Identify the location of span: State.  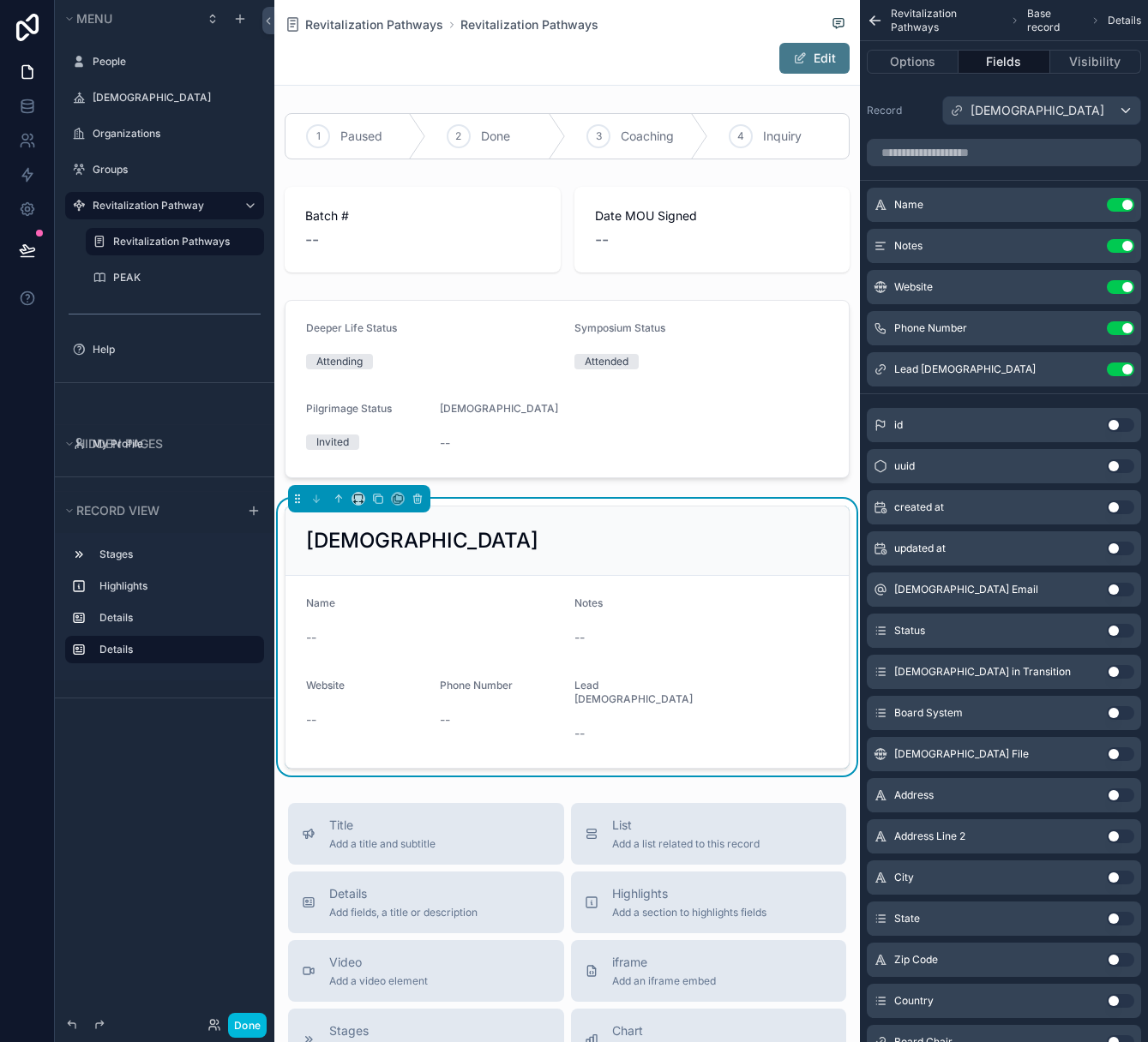
(907, 919).